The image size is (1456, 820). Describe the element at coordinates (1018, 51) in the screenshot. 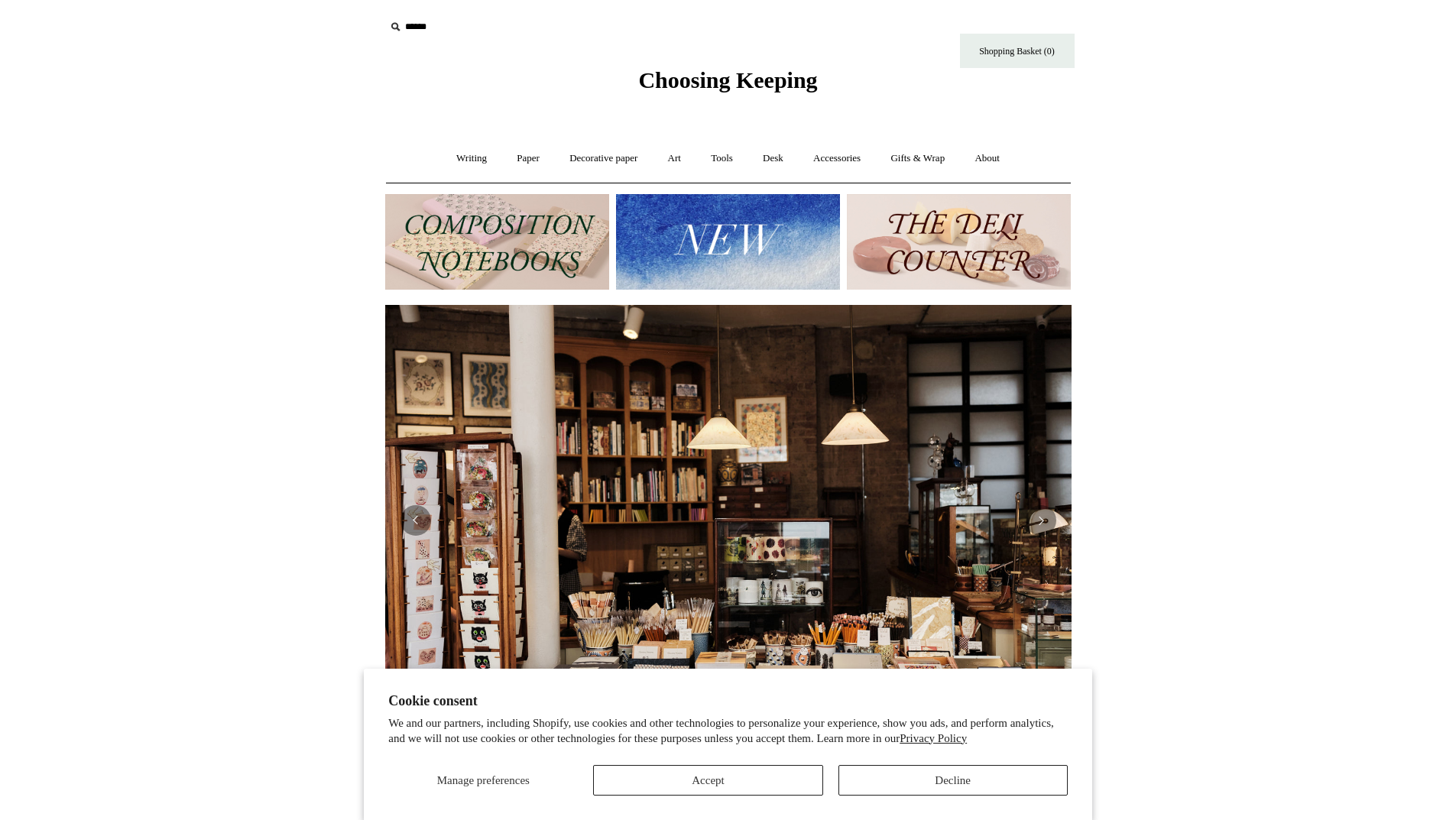

I see `a: Shopping Basket (0)` at that location.